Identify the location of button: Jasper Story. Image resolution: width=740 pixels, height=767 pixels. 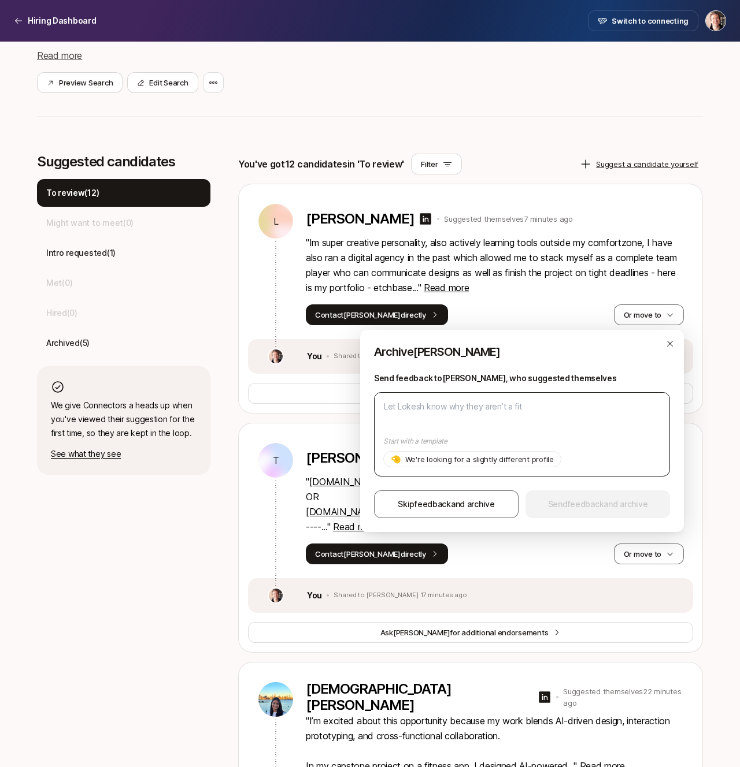
(715, 21).